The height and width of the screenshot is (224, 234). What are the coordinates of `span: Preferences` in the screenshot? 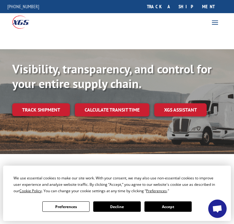 It's located at (156, 191).